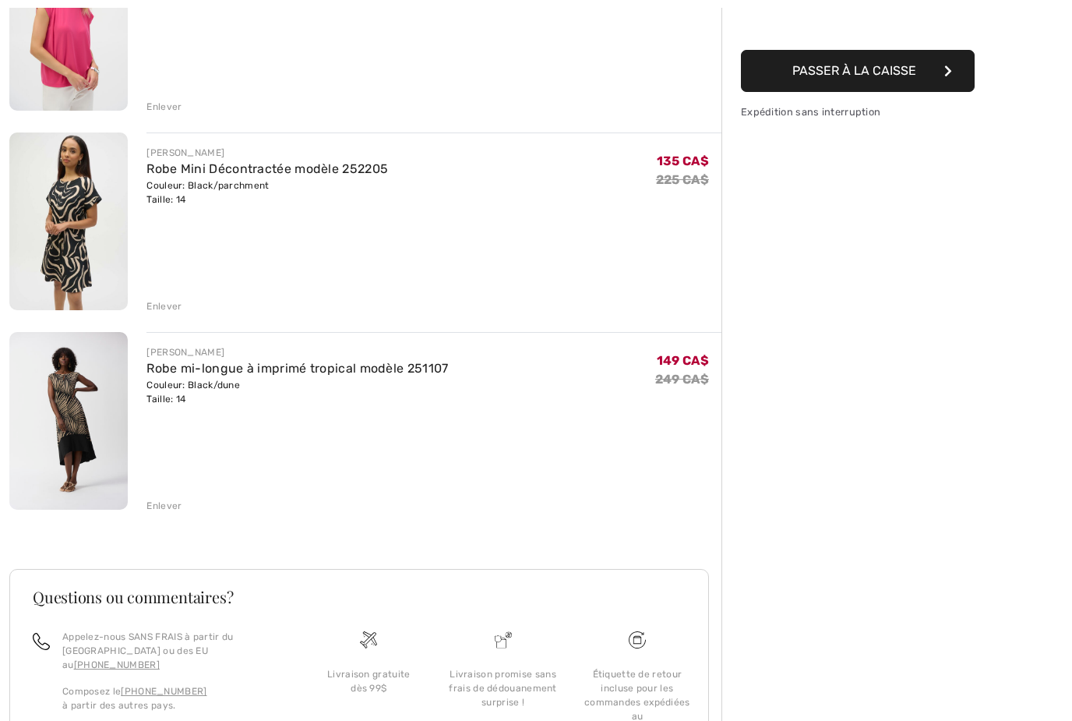  Describe the element at coordinates (369, 681) in the screenshot. I see `div: Livraison gratuite dès 99$` at that location.